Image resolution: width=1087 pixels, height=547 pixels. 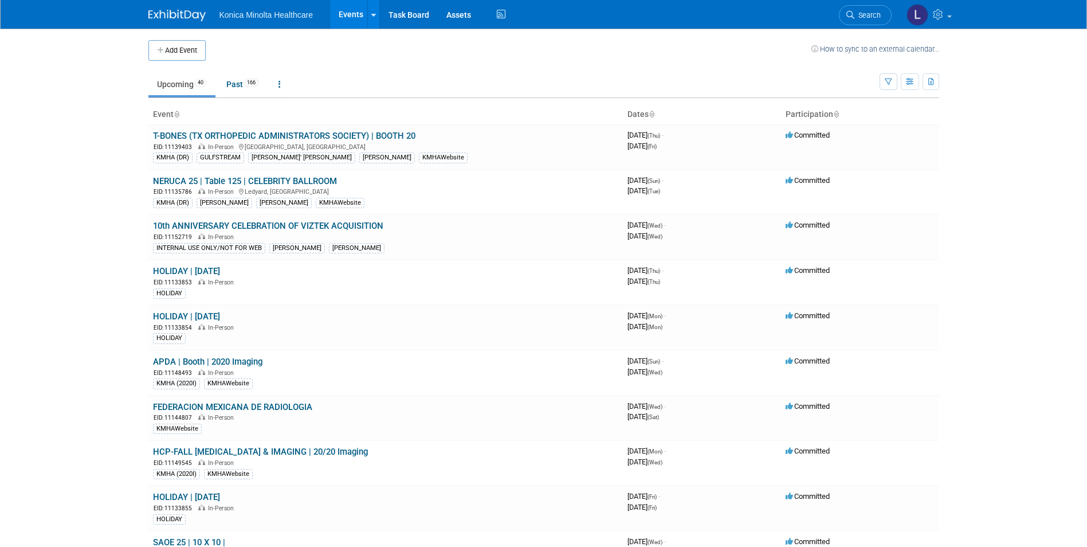 What do you see at coordinates (173, 203) in the screenshot?
I see `div: KMHA (DR)` at bounding box center [173, 203].